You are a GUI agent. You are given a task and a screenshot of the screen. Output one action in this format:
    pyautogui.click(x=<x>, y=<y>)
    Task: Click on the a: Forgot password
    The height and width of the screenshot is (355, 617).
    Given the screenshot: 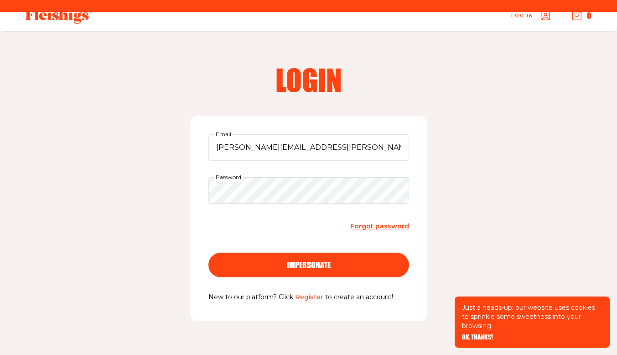 What is the action you would take?
    pyautogui.click(x=380, y=226)
    